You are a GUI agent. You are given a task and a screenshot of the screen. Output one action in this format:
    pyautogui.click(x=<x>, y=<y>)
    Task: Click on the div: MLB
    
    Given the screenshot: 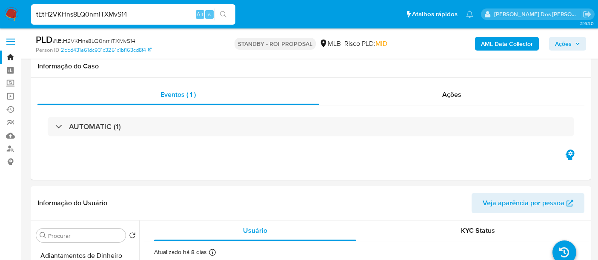 What is the action you would take?
    pyautogui.click(x=330, y=44)
    